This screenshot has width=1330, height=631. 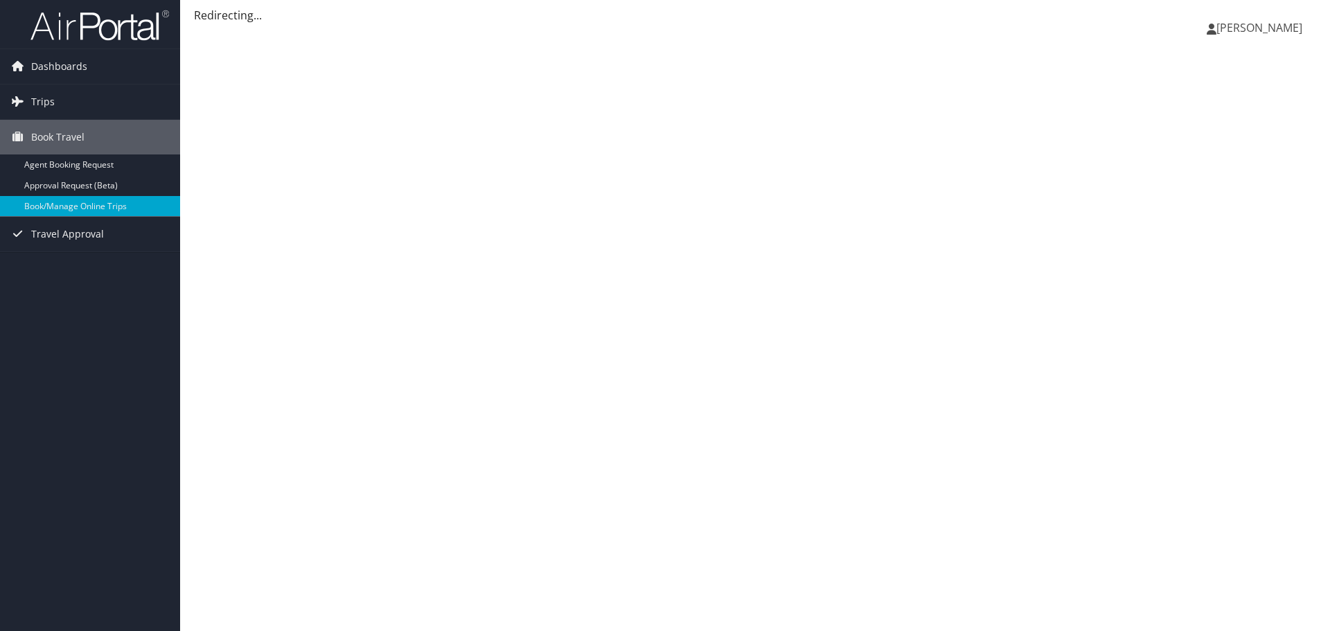 What do you see at coordinates (57, 137) in the screenshot?
I see `span: Book Travel` at bounding box center [57, 137].